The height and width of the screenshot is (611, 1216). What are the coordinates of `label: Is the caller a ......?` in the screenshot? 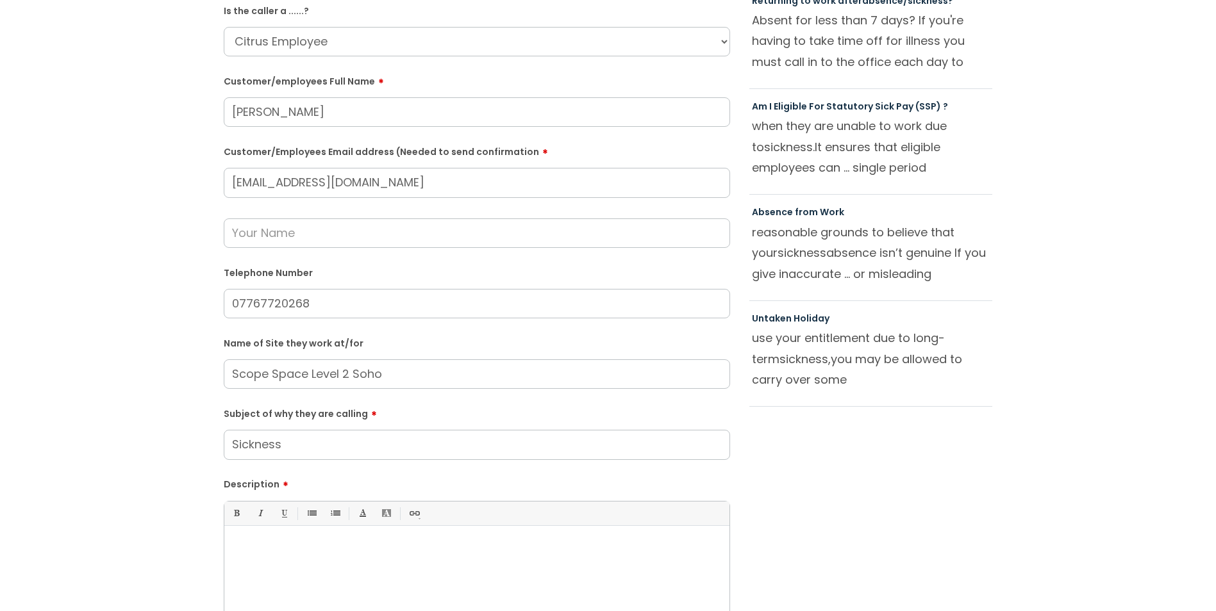 It's located at (477, 10).